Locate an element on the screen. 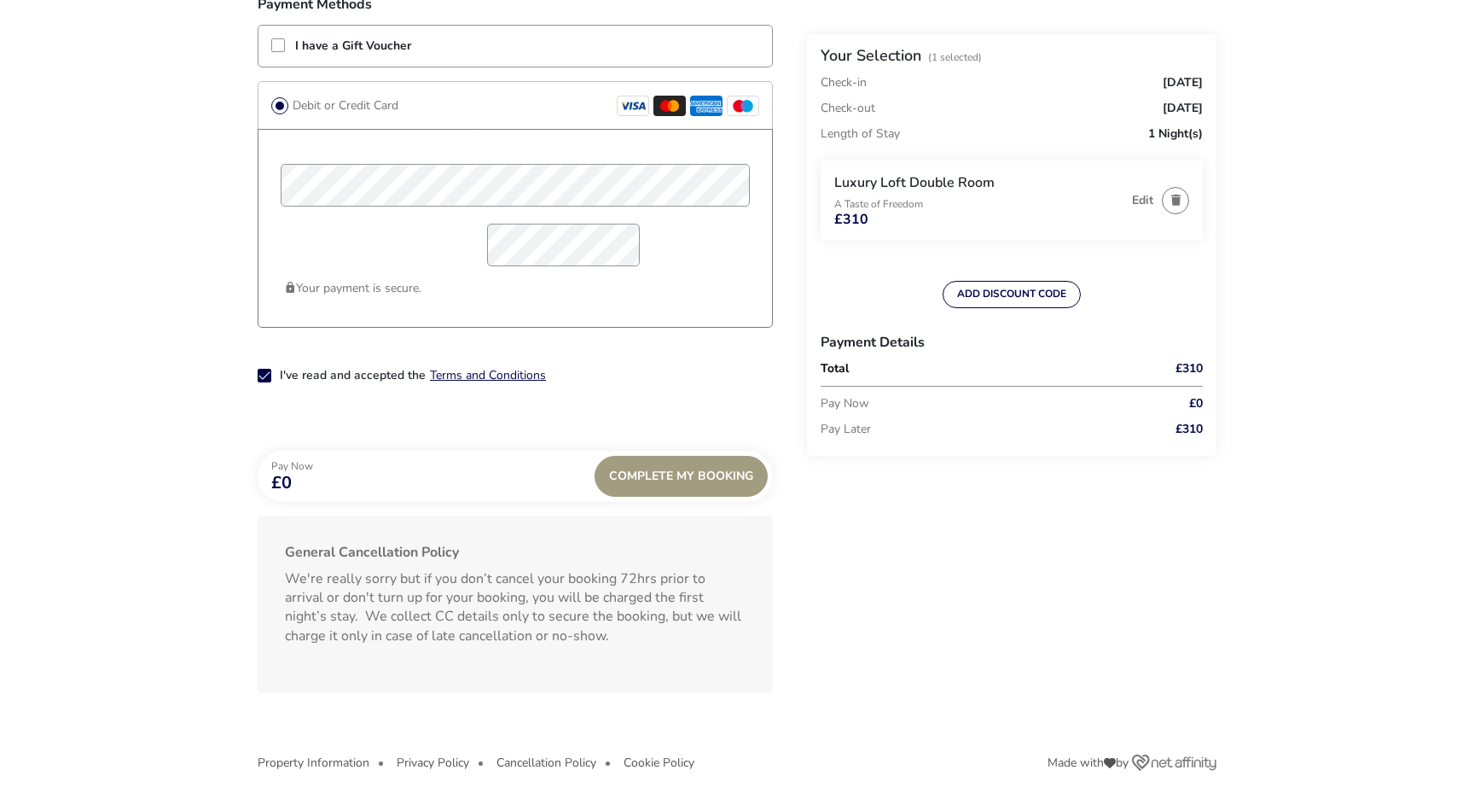 Image resolution: width=1474 pixels, height=805 pixels. h3: Payment Details is located at coordinates (1012, 342).